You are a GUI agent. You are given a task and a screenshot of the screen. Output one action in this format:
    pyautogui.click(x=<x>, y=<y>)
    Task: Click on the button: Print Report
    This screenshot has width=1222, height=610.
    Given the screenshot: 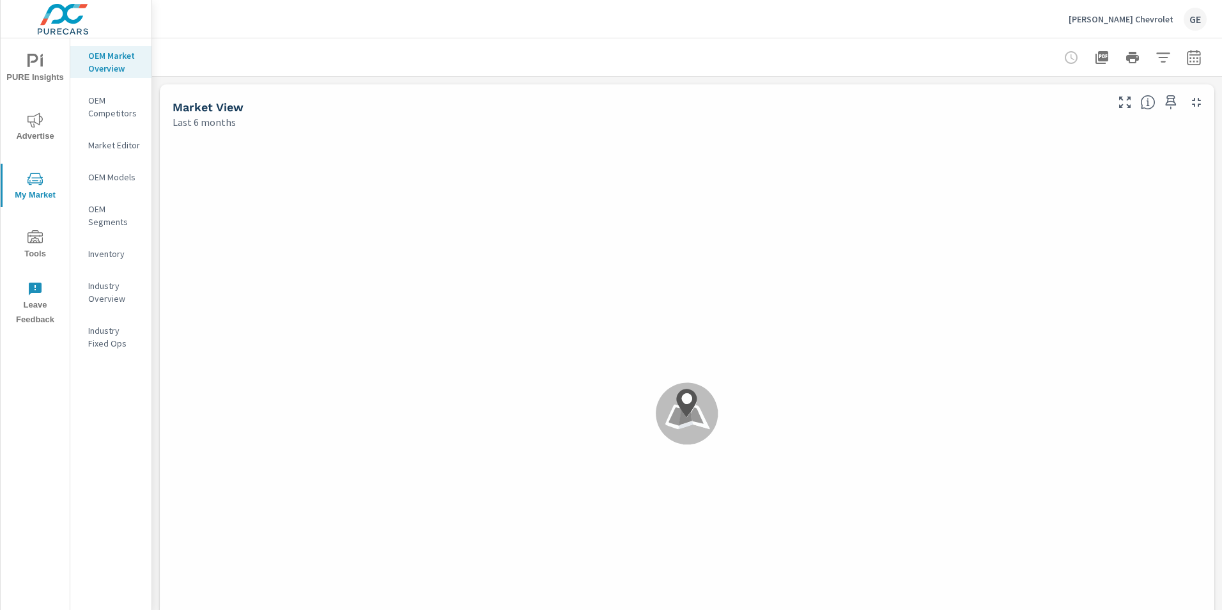 What is the action you would take?
    pyautogui.click(x=1133, y=58)
    